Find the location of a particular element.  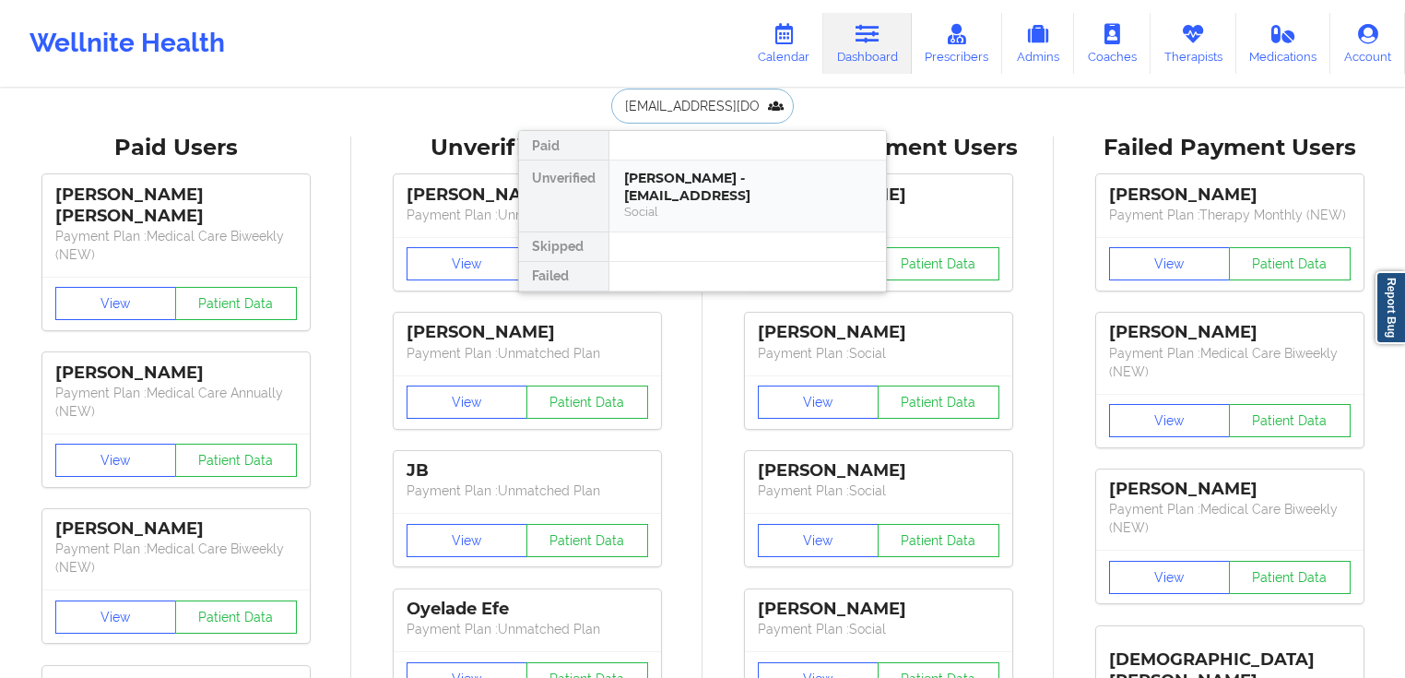

p: Payment Plan : Medical Care Annually (NEW) is located at coordinates (176, 402).